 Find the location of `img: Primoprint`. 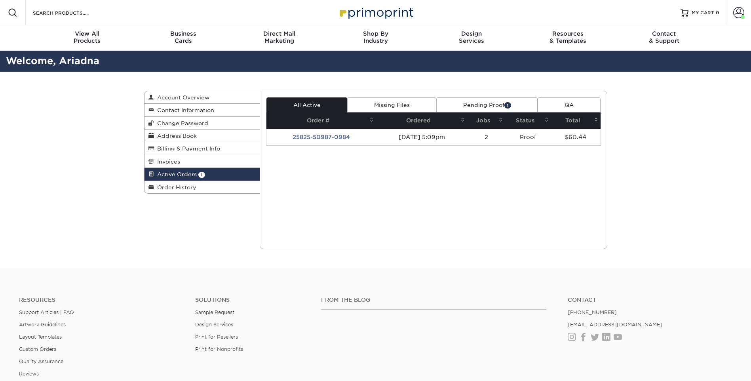

img: Primoprint is located at coordinates (376, 12).